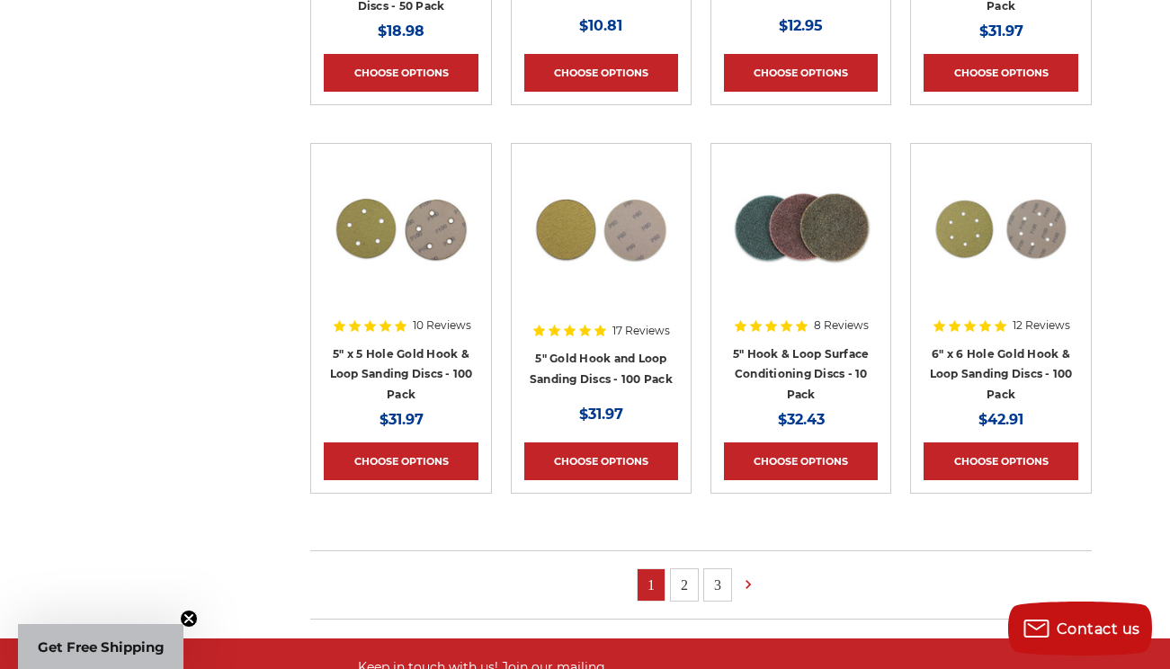 This screenshot has height=669, width=1170. Describe the element at coordinates (800, 233) in the screenshot. I see `a: 5 inch surface conditioning discs` at that location.